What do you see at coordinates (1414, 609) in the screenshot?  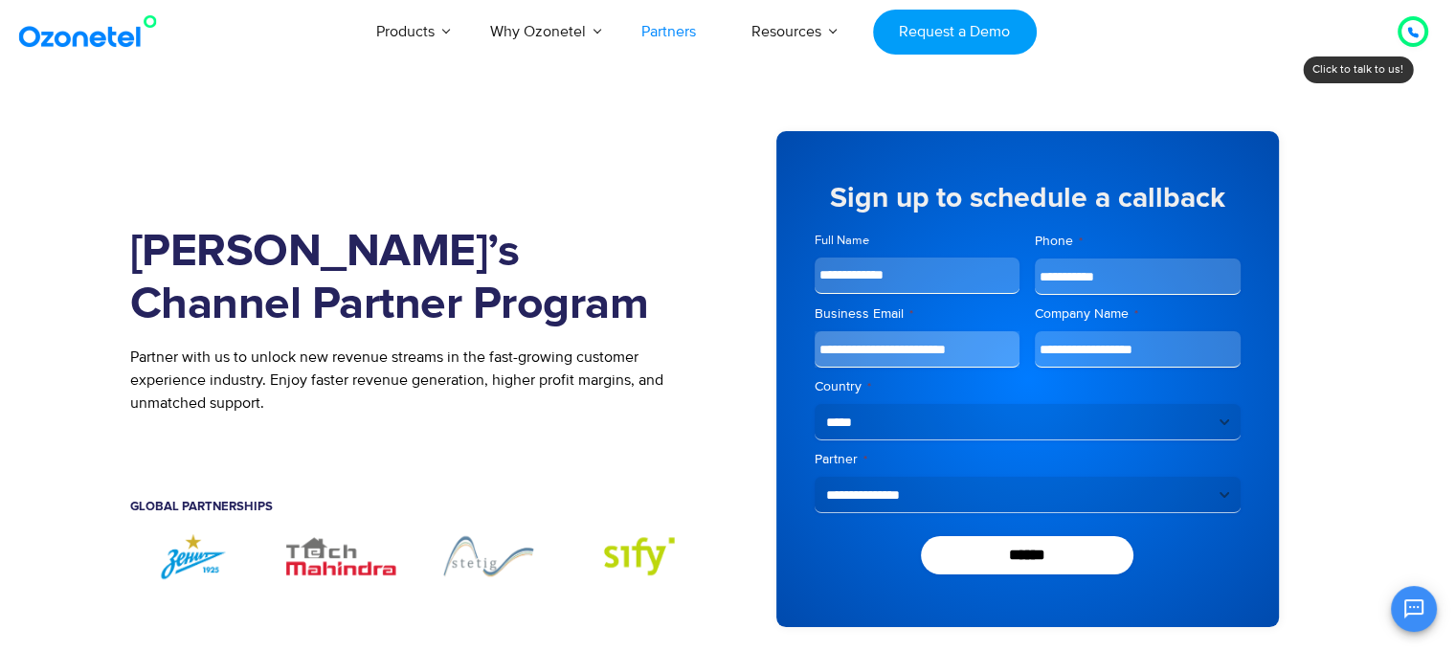 I see `button: Open chat` at bounding box center [1414, 609].